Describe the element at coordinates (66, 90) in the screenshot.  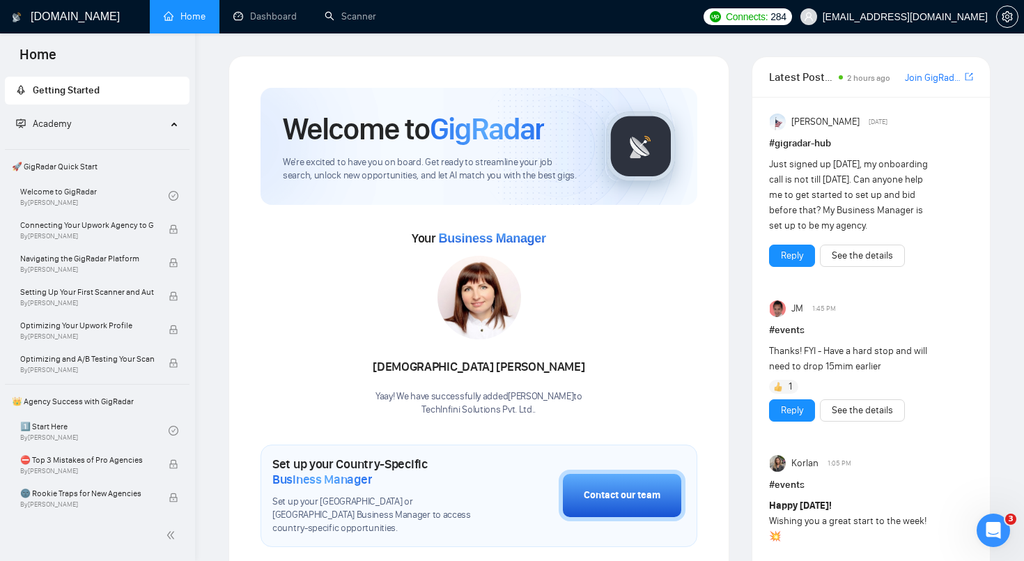
I see `span: Getting Started` at that location.